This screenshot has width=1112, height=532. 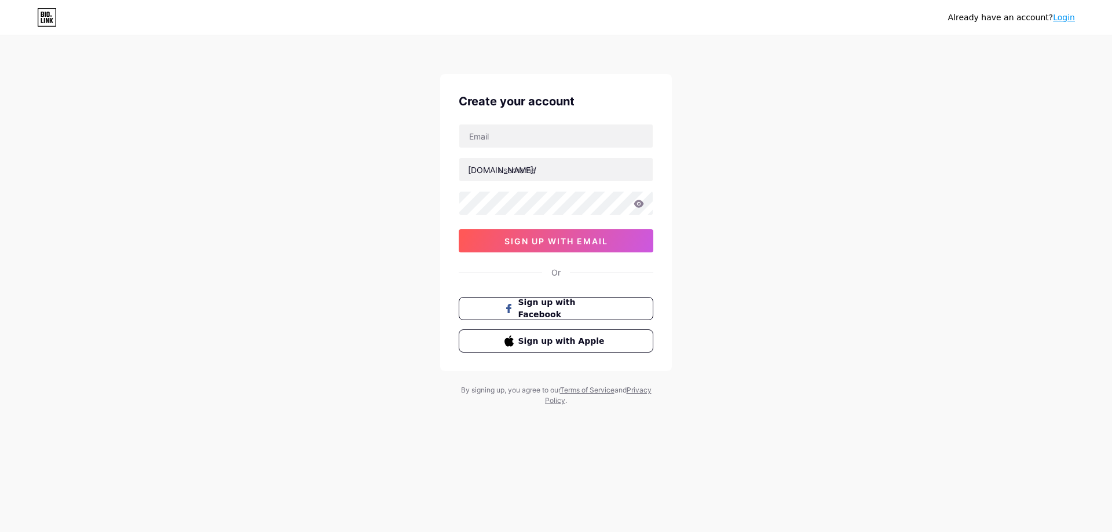 I want to click on button: Sign up with Facebook, so click(x=556, y=309).